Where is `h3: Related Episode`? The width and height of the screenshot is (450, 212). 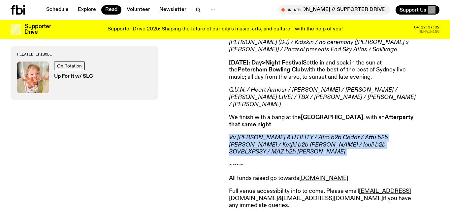
h3: Related Episode is located at coordinates (85, 54).